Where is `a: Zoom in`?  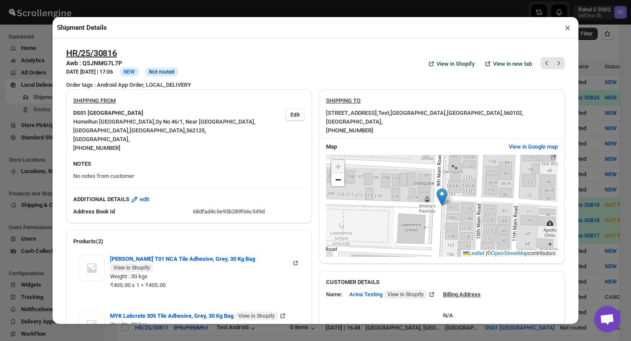
a: Zoom in is located at coordinates (338, 166).